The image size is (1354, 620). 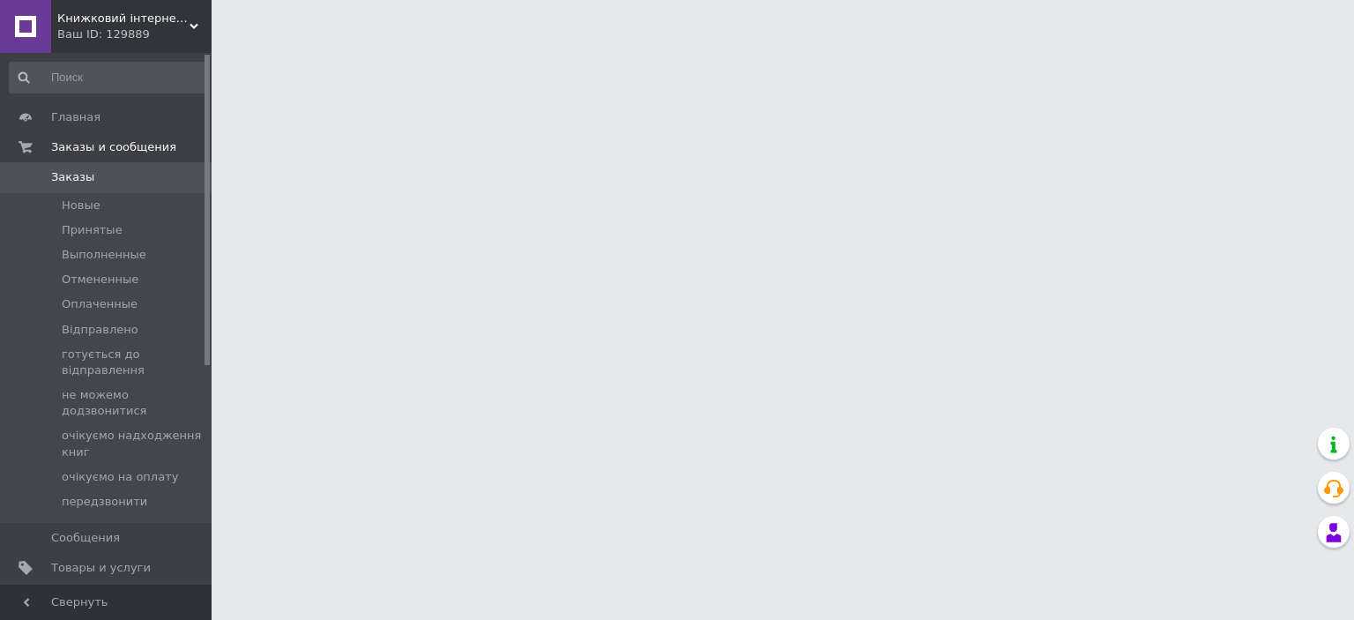 I want to click on span: готується до відправлення, so click(x=134, y=362).